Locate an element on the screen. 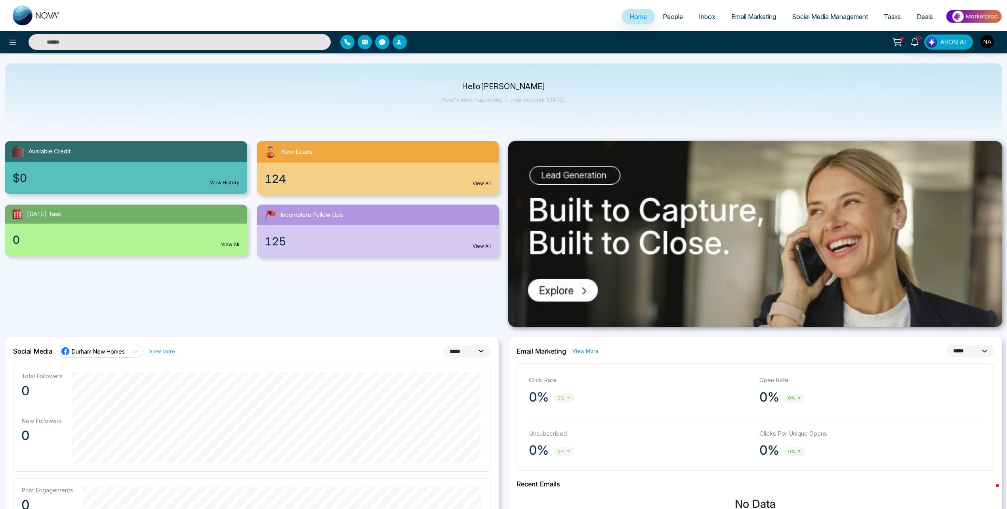 The image size is (1007, 509). img: newLeads.svg is located at coordinates (271, 152).